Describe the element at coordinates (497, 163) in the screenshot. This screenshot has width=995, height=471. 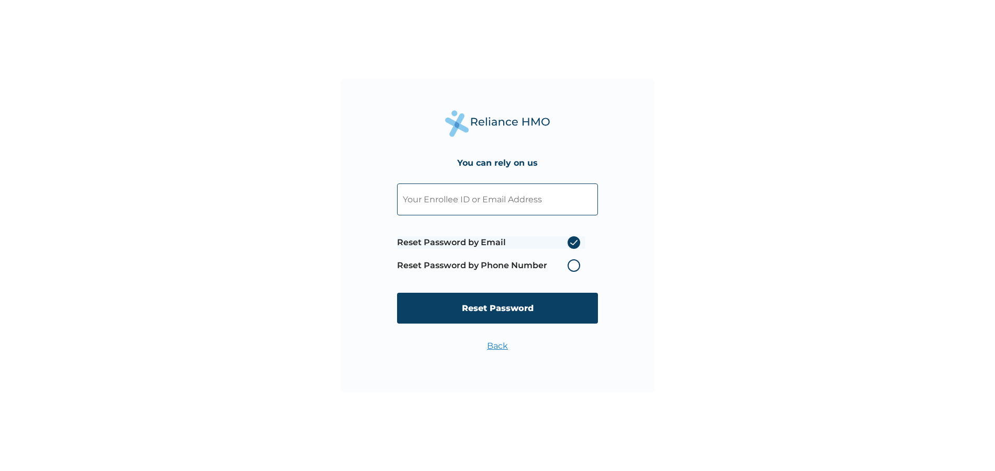
I see `h4: You can rely on us` at that location.